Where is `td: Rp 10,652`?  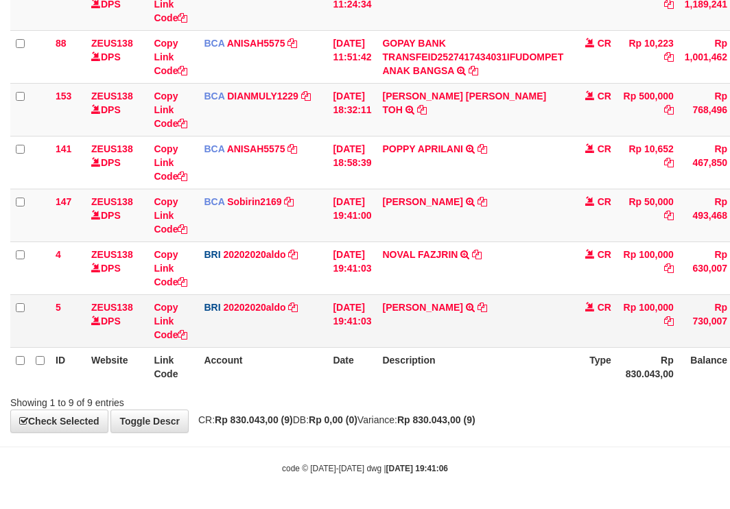 td: Rp 10,652 is located at coordinates (647, 162).